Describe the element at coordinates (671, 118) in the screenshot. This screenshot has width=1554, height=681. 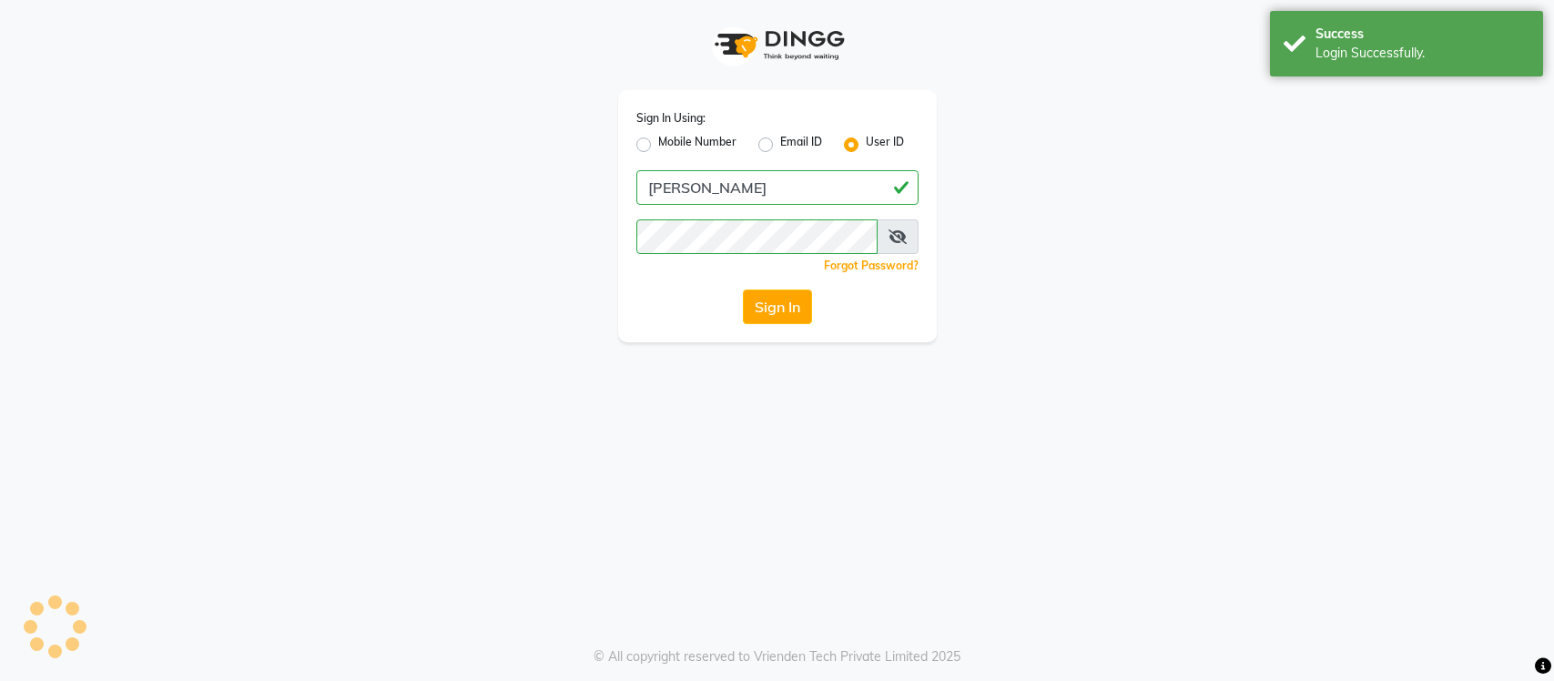
I see `label: Sign In Using:` at that location.